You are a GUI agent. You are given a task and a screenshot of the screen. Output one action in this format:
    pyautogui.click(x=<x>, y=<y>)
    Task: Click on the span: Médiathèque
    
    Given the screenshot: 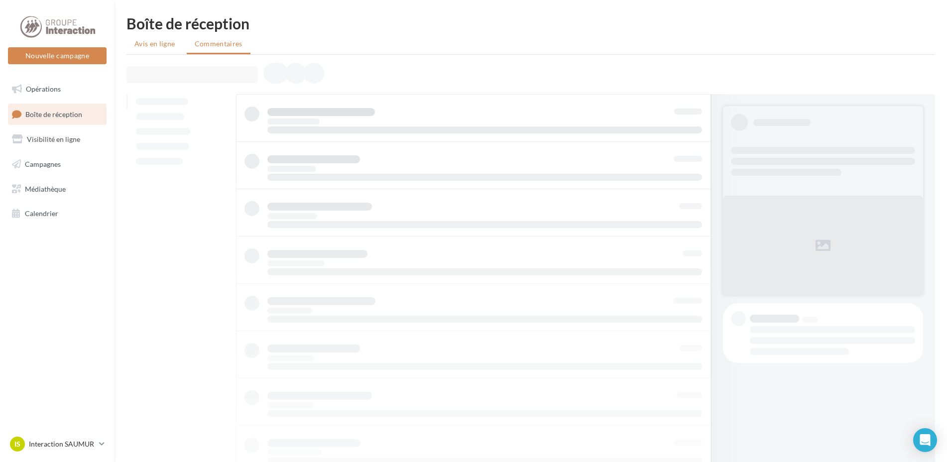 What is the action you would take?
    pyautogui.click(x=45, y=188)
    